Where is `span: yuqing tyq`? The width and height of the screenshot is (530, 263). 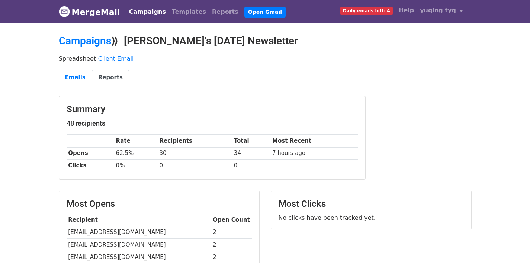
span: yuqing tyq is located at coordinates (438, 10).